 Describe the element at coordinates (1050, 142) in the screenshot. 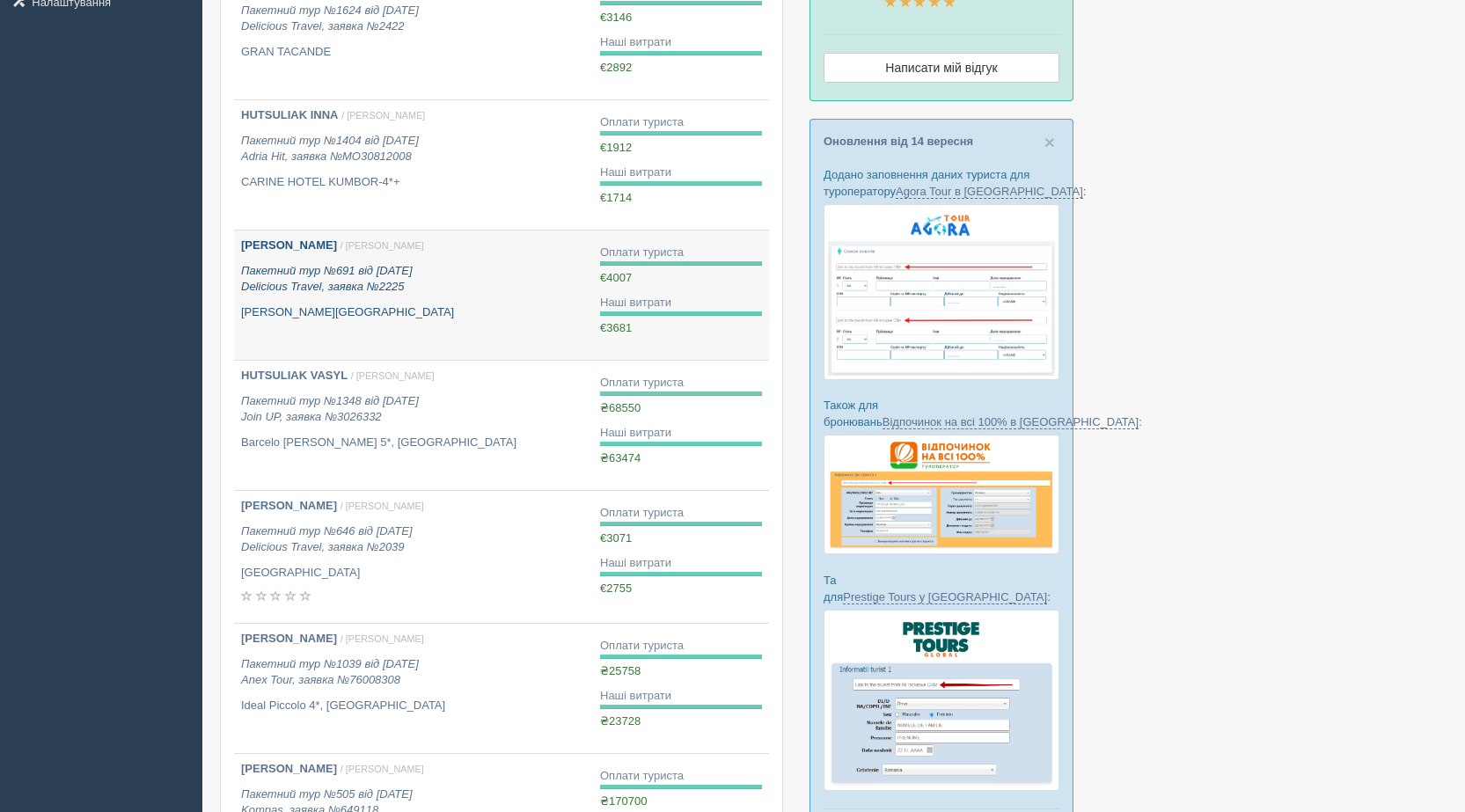

I see `button: Close` at that location.